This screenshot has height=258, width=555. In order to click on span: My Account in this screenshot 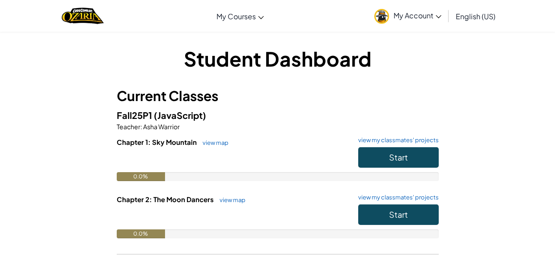, I will do `click(417, 15)`.